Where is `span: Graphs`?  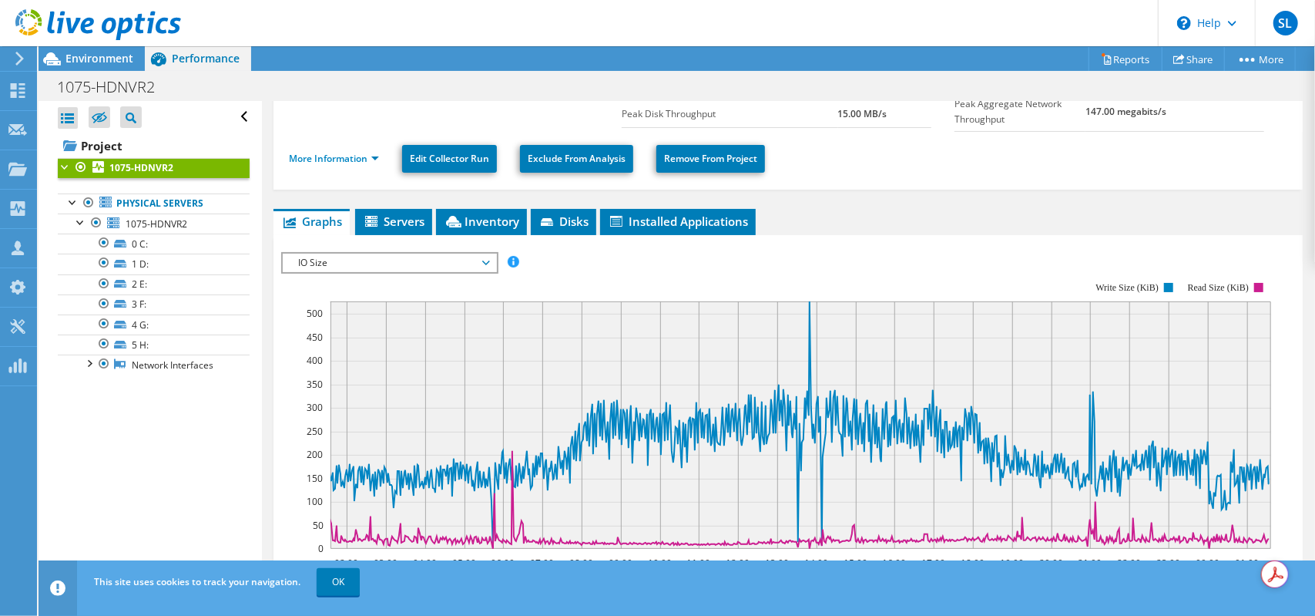
span: Graphs is located at coordinates (311, 221).